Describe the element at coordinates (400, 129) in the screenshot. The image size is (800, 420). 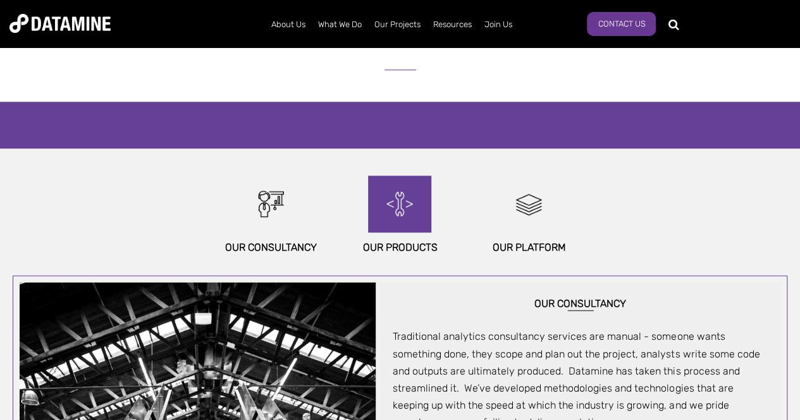
I see `h4: Our services` at that location.